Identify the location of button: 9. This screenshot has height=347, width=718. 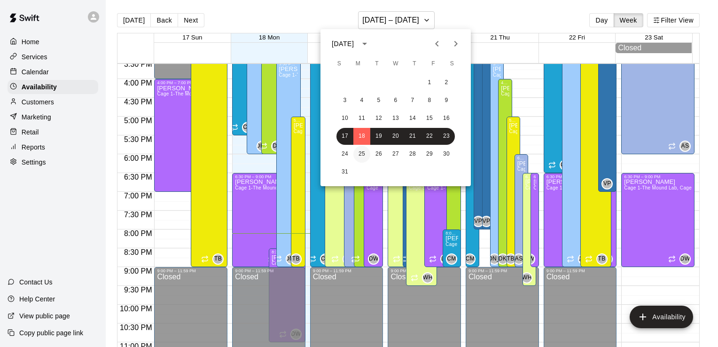
(446, 101).